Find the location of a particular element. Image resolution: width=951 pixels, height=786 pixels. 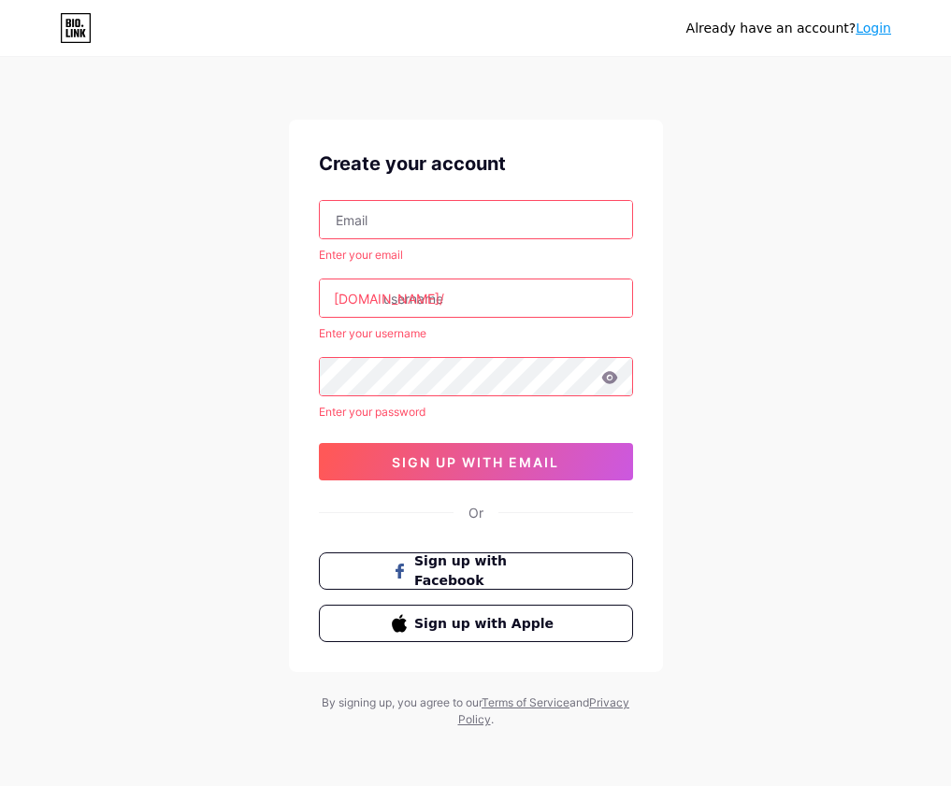

a: Sign up with Apple is located at coordinates (476, 624).